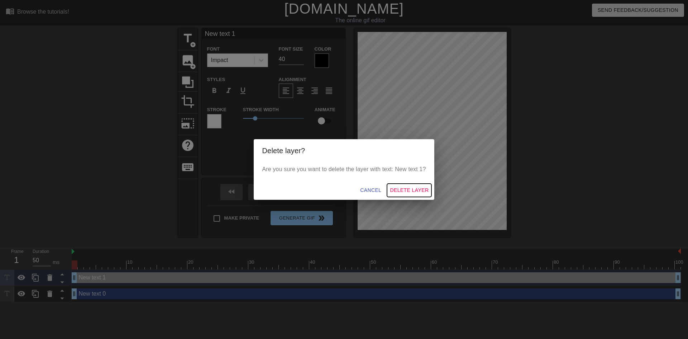 The width and height of the screenshot is (688, 339). Describe the element at coordinates (344, 151) in the screenshot. I see `h2: Delete layer?` at that location.